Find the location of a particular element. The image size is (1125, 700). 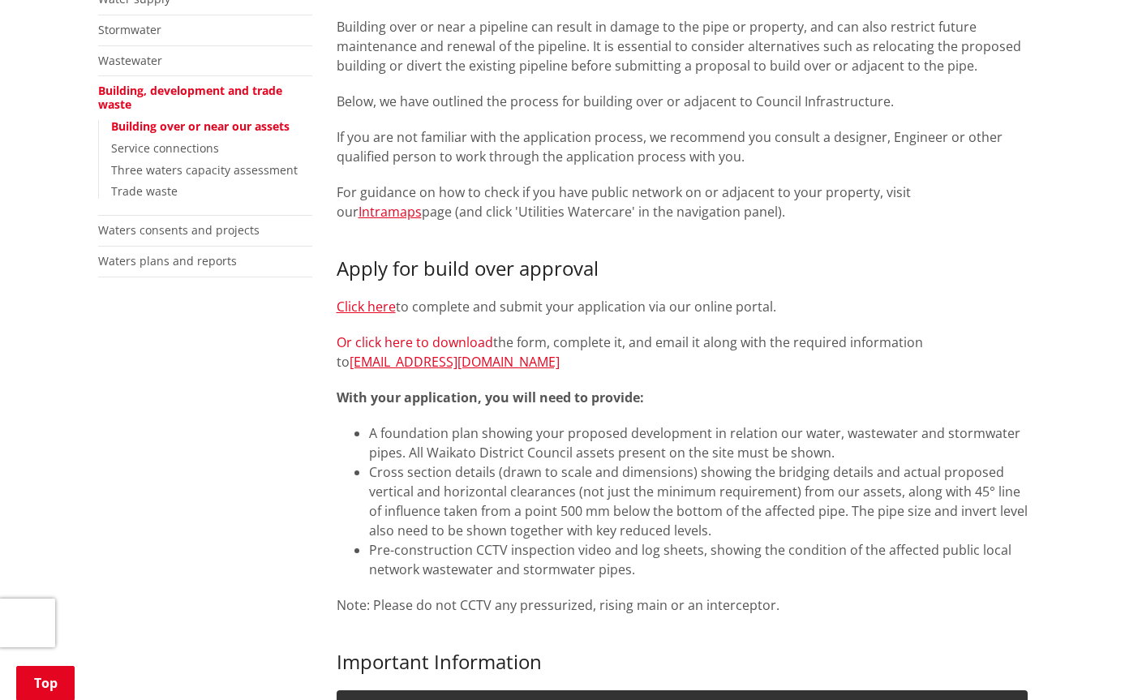

p: If you are not familiar with the application process, we recommend you consult a designer, Engine... is located at coordinates (682, 147).